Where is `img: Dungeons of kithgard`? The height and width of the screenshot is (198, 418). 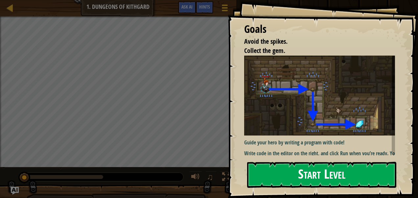
img: Dungeons of kithgard is located at coordinates (322, 95).